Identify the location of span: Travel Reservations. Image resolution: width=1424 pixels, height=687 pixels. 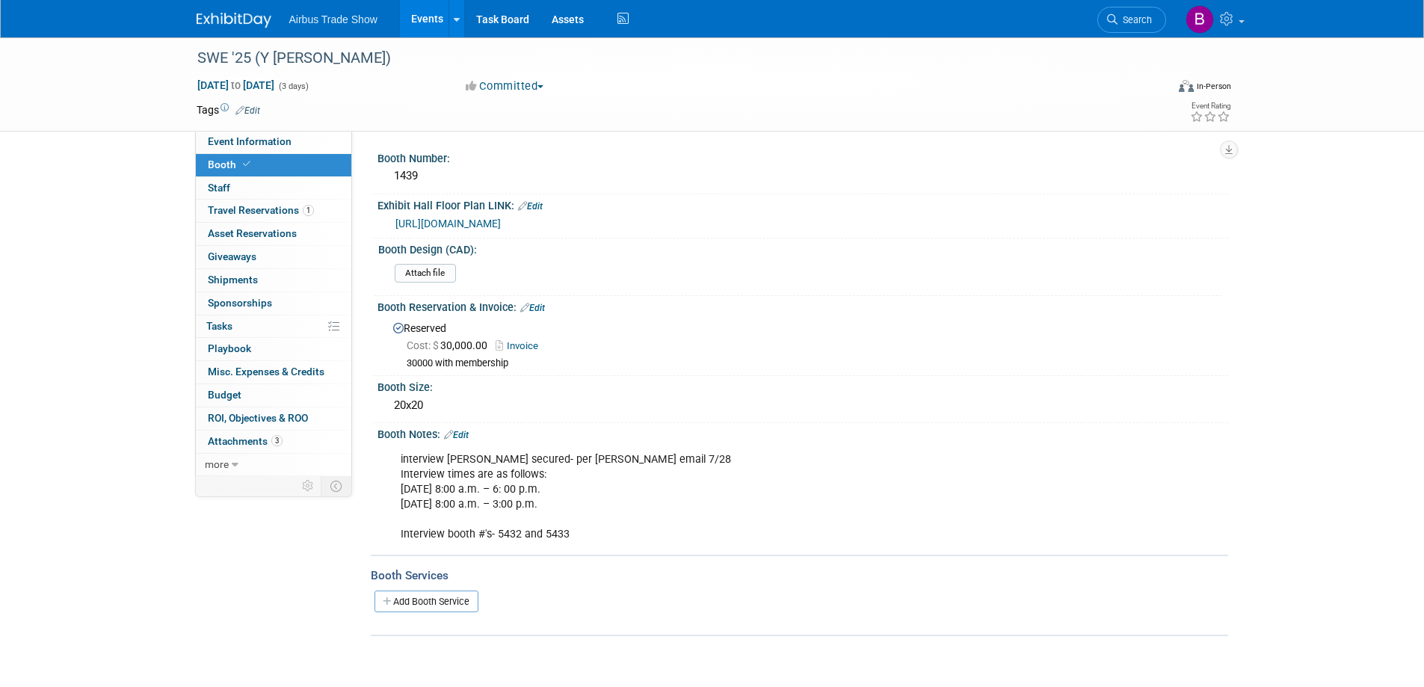
(261, 210).